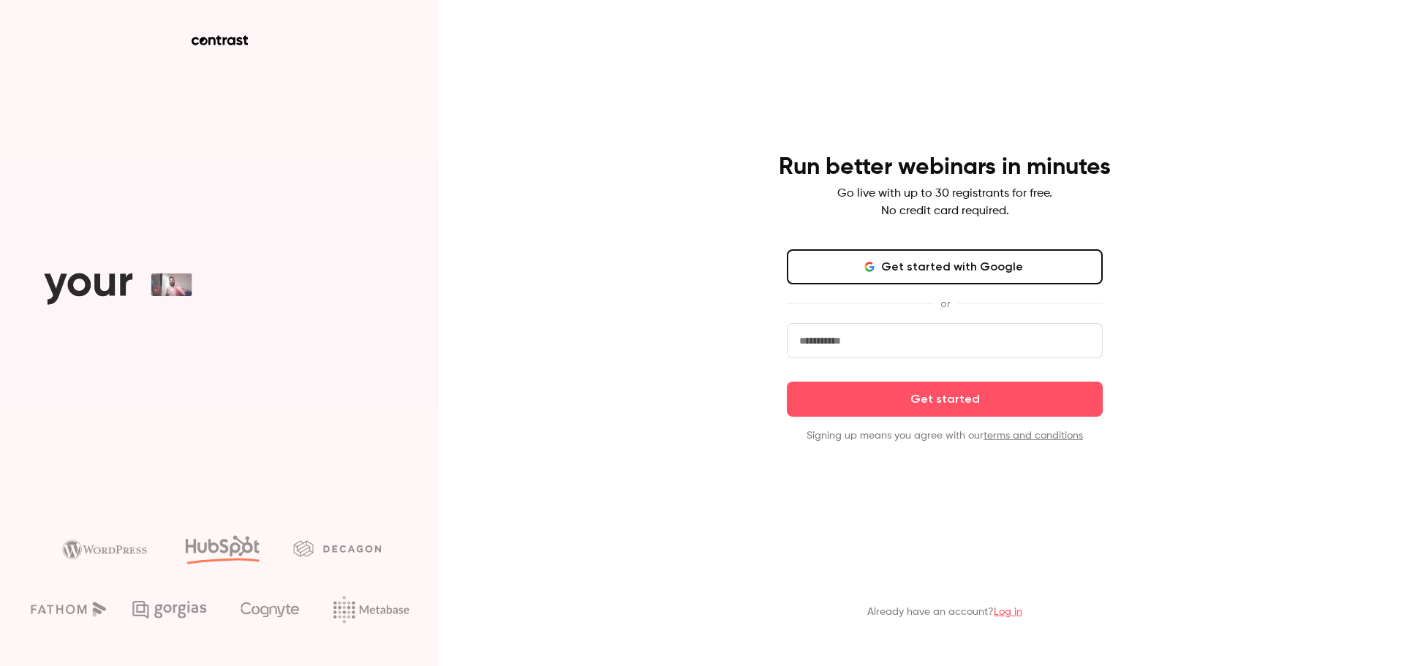  I want to click on span: or, so click(945, 303).